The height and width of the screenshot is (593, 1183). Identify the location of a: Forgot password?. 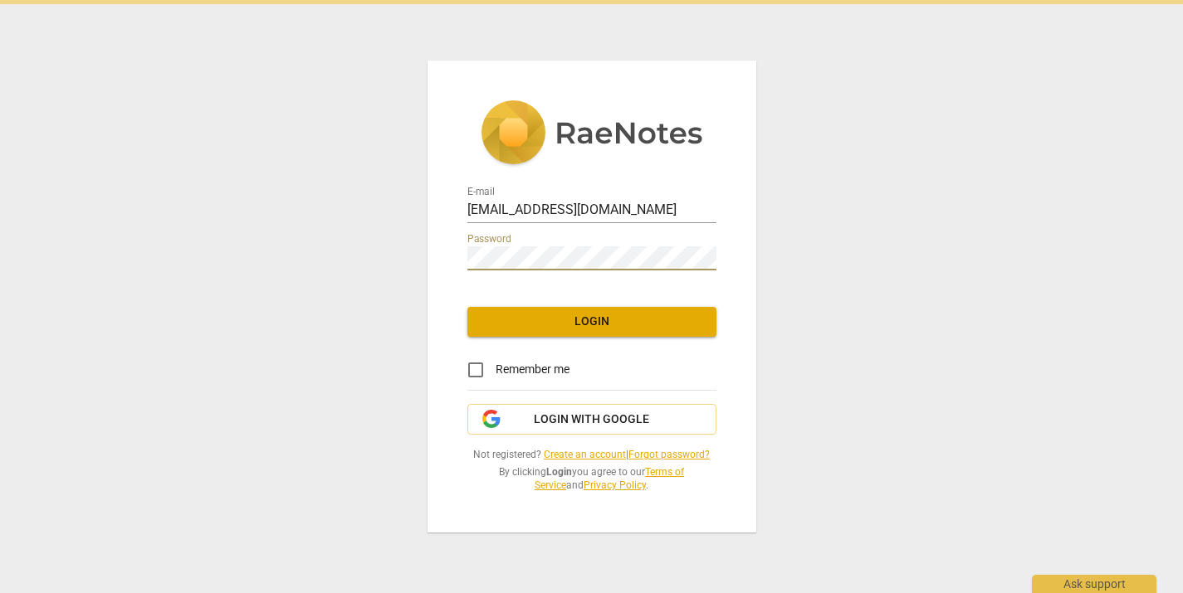
(669, 455).